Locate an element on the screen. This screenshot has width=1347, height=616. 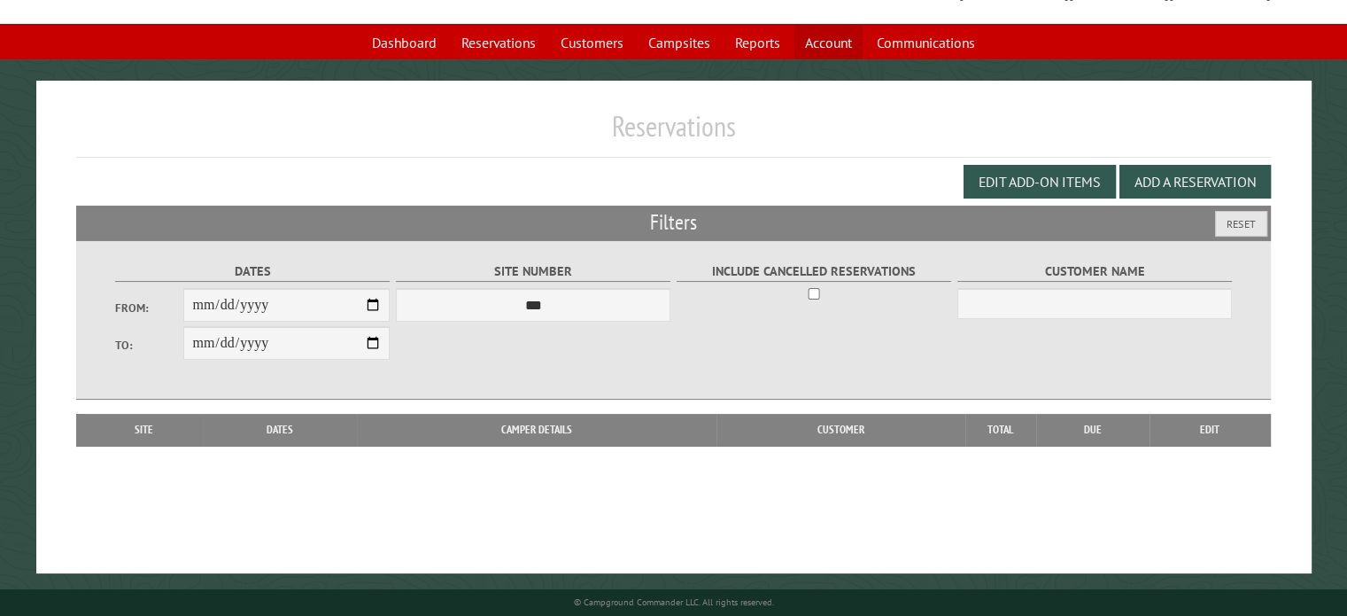
a: Dashboard is located at coordinates (404, 43).